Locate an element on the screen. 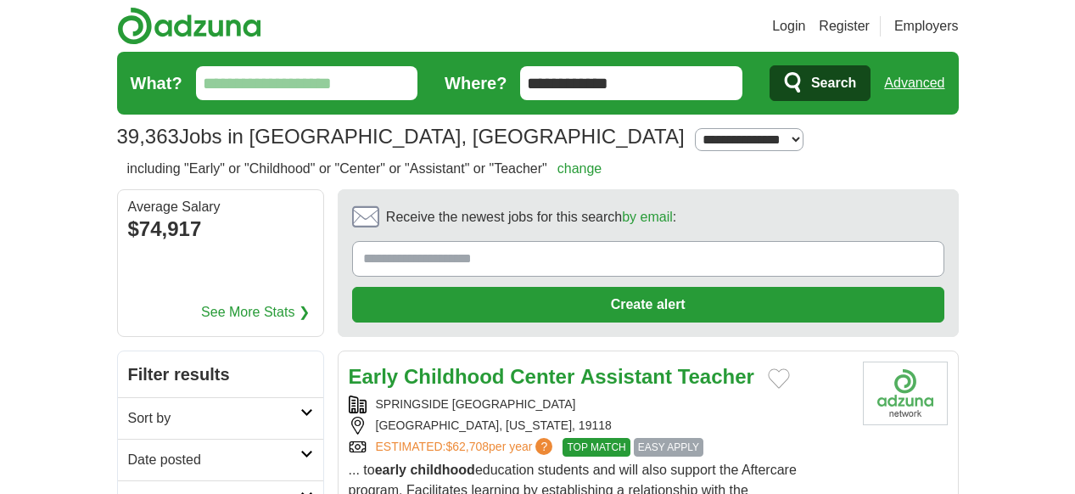 Image resolution: width=1075 pixels, height=494 pixels. span: 39,363 is located at coordinates (148, 137).